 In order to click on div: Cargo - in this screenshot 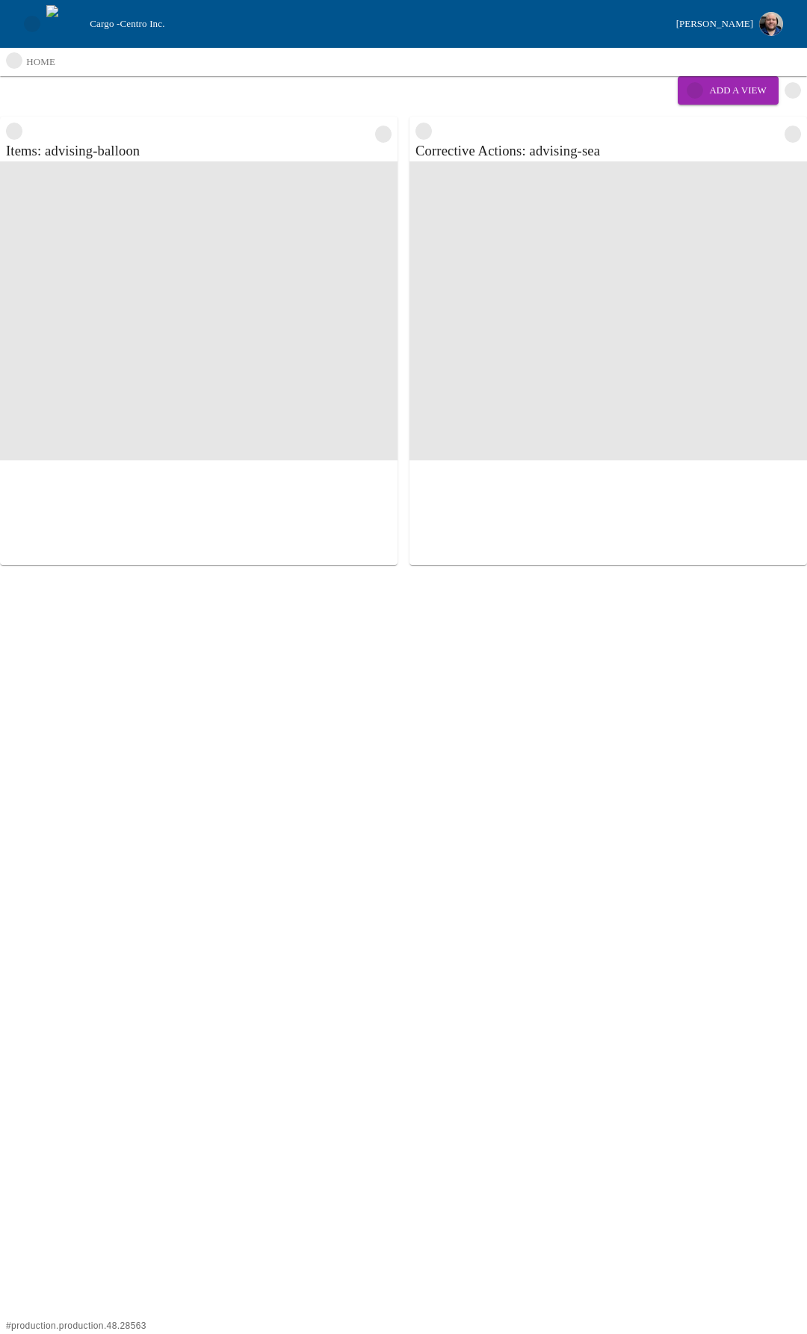, I will do `click(377, 24)`.